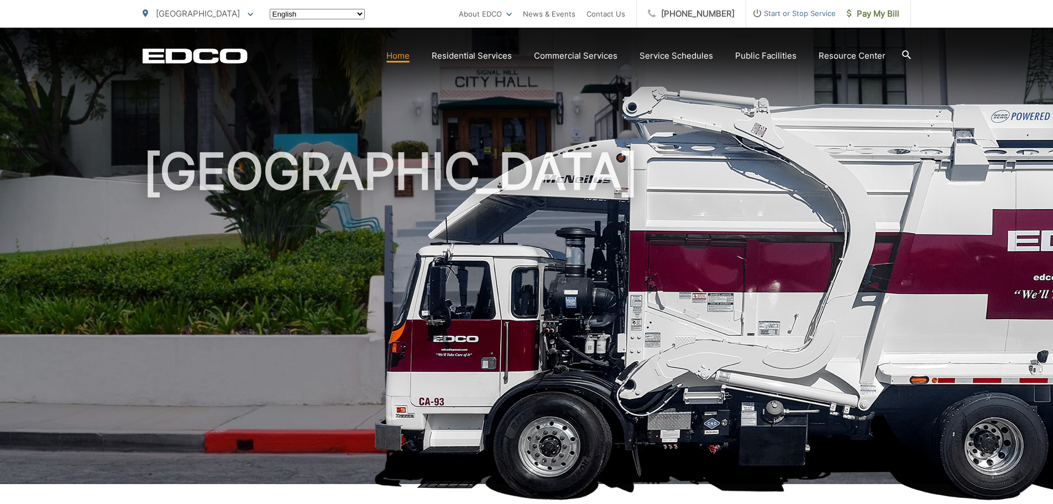 The width and height of the screenshot is (1053, 504). I want to click on a: Commercial Services, so click(575, 56).